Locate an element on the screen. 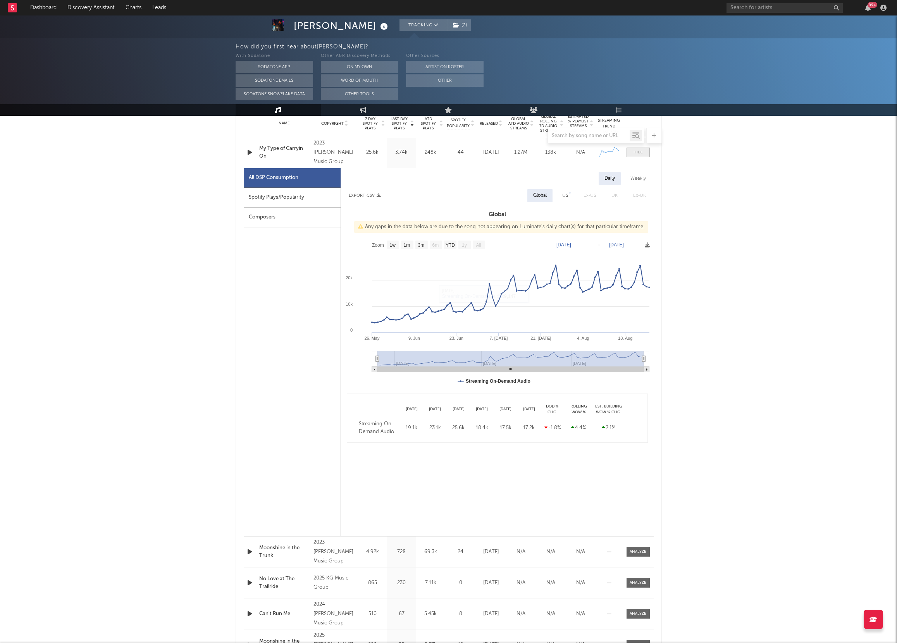 The height and width of the screenshot is (643, 897). text: 18. Aug is located at coordinates (625, 338).